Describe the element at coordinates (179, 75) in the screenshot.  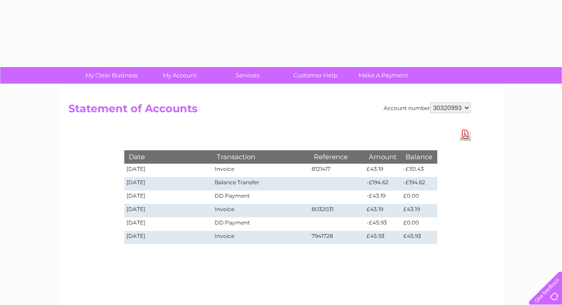
I see `a: My Account` at that location.